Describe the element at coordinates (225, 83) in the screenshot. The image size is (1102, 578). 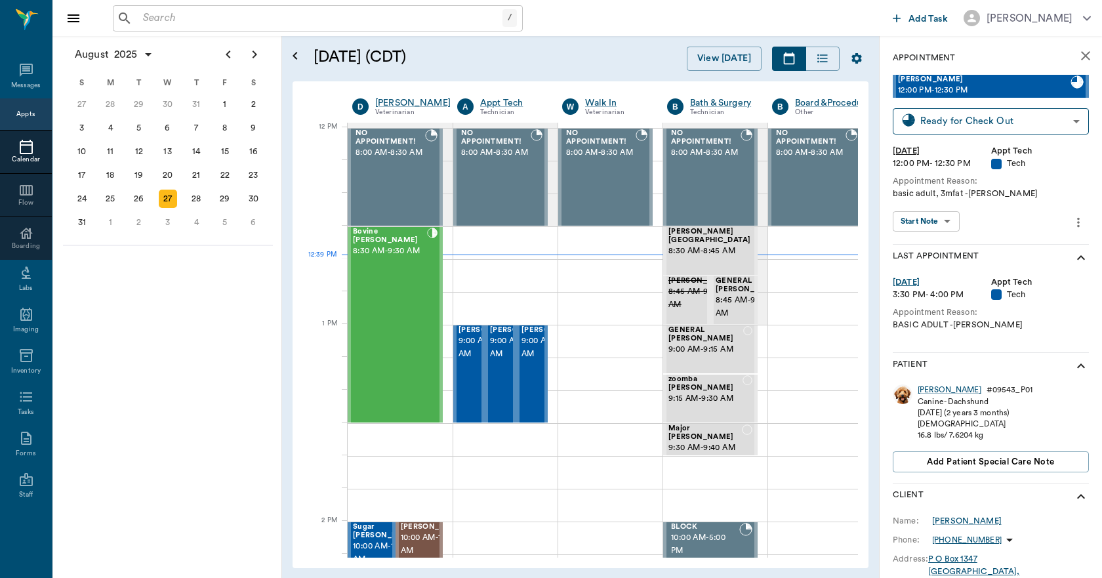
I see `div: F` at that location.